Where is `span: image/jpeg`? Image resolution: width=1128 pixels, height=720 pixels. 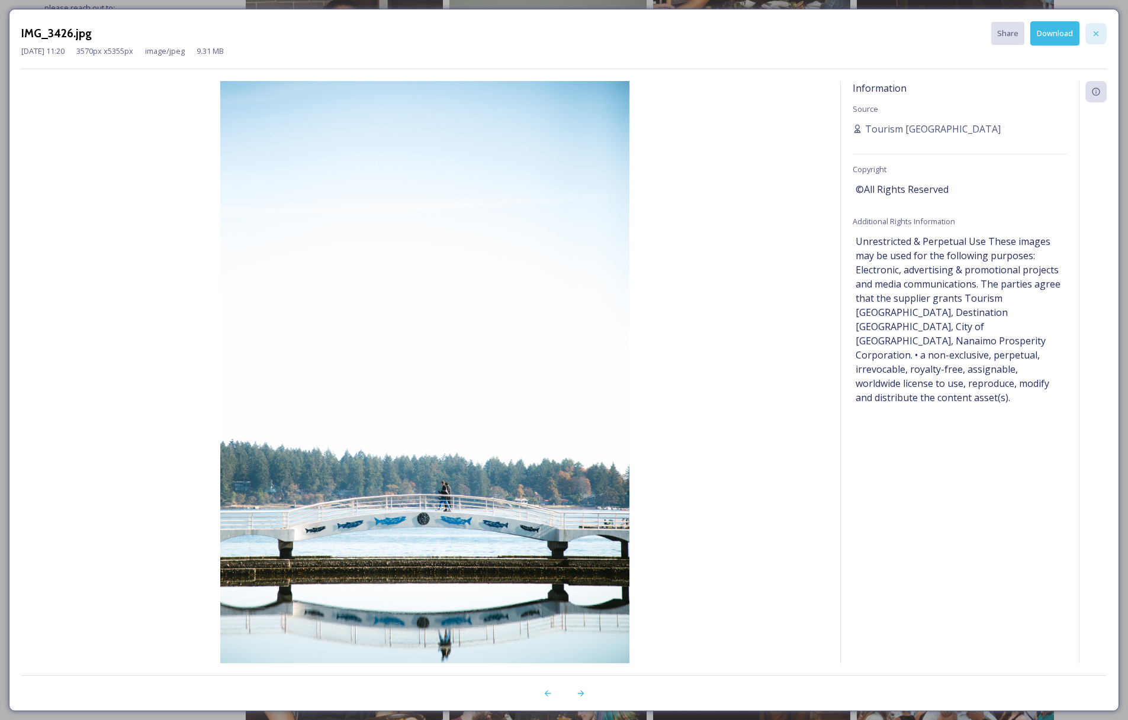
span: image/jpeg is located at coordinates (165, 51).